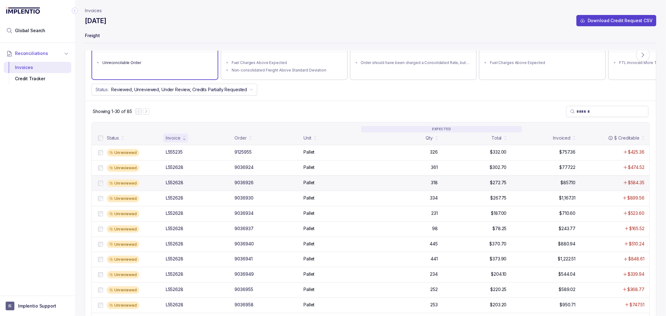 The width and height of the screenshot is (666, 316). Describe the element at coordinates (244, 167) in the screenshot. I see `div: 9036924` at that location.